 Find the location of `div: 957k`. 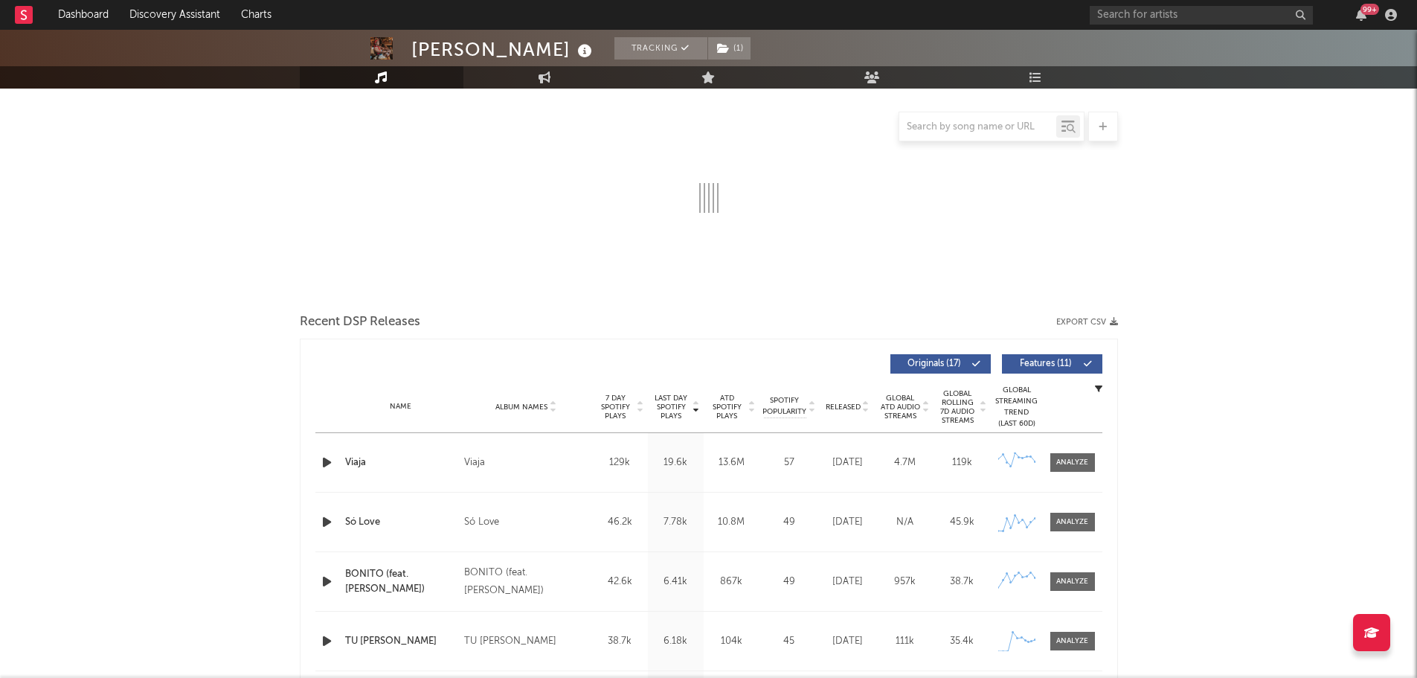

div: 957k is located at coordinates (905, 582).